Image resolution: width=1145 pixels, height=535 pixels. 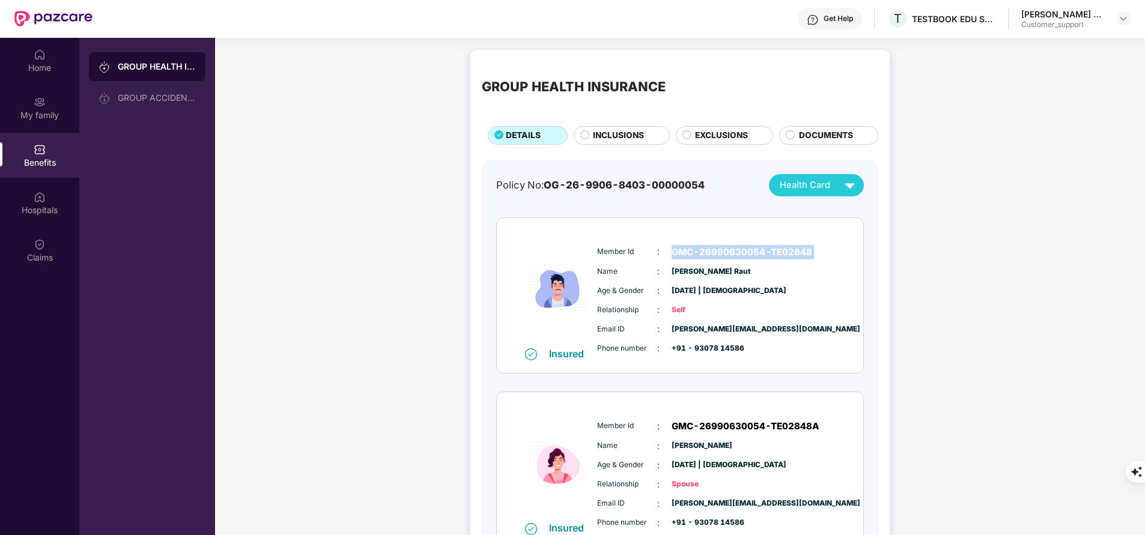 I want to click on span: Self, so click(x=701, y=310).